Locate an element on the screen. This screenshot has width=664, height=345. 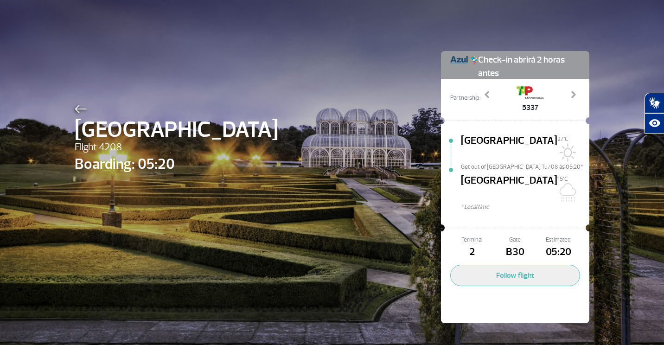
span: Boarding: 05:20 is located at coordinates (176, 164).